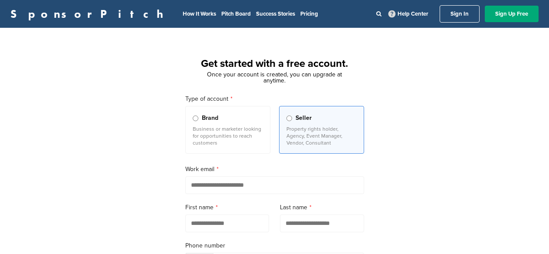 The height and width of the screenshot is (254, 549). Describe the element at coordinates (210, 118) in the screenshot. I see `span: Brand` at that location.